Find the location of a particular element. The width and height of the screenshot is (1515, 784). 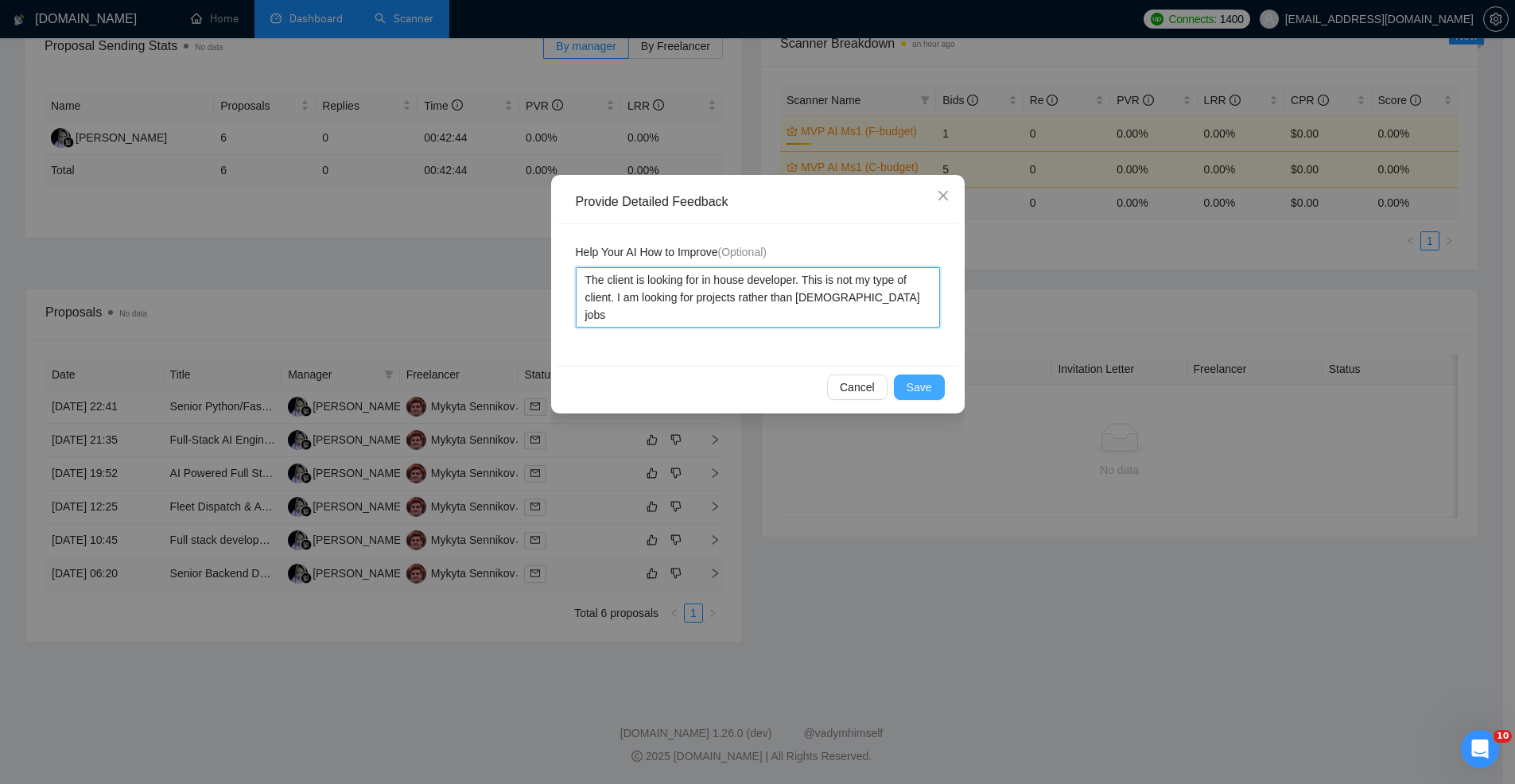

button: Cancel is located at coordinates (857, 388).